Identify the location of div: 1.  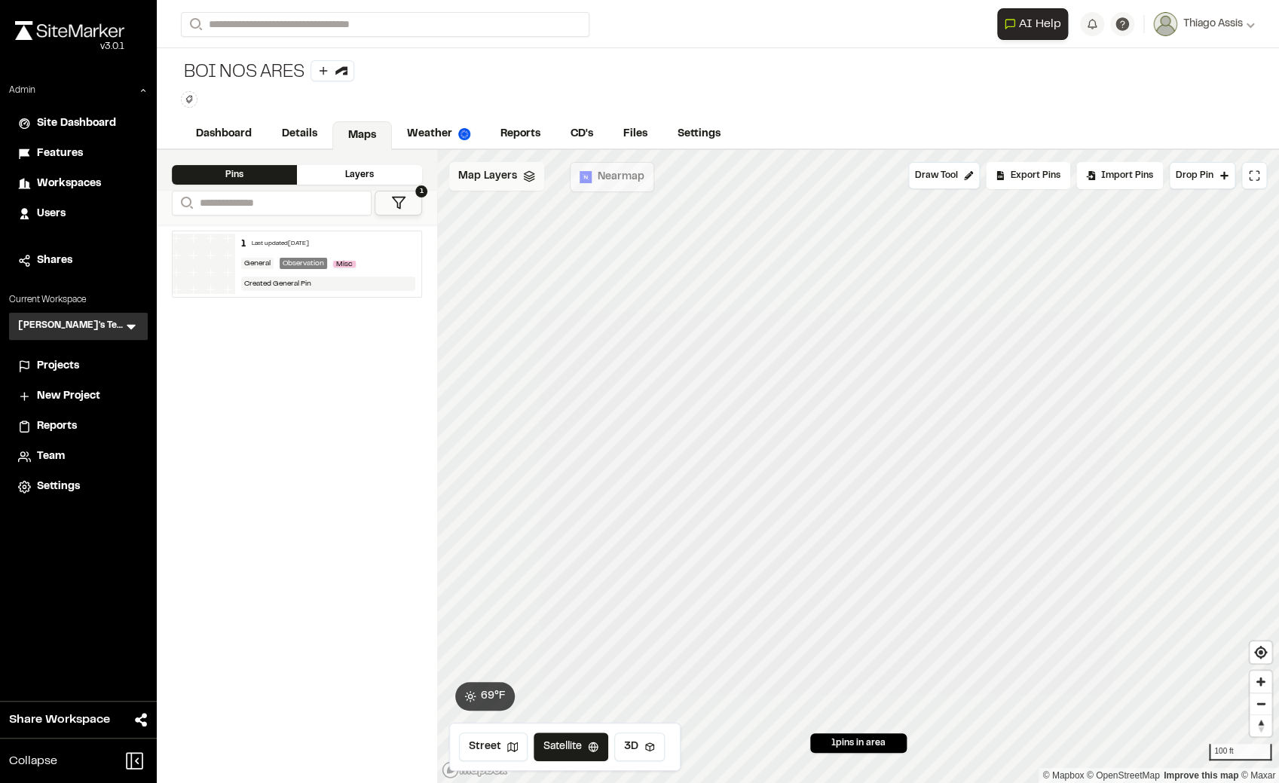
(243, 244).